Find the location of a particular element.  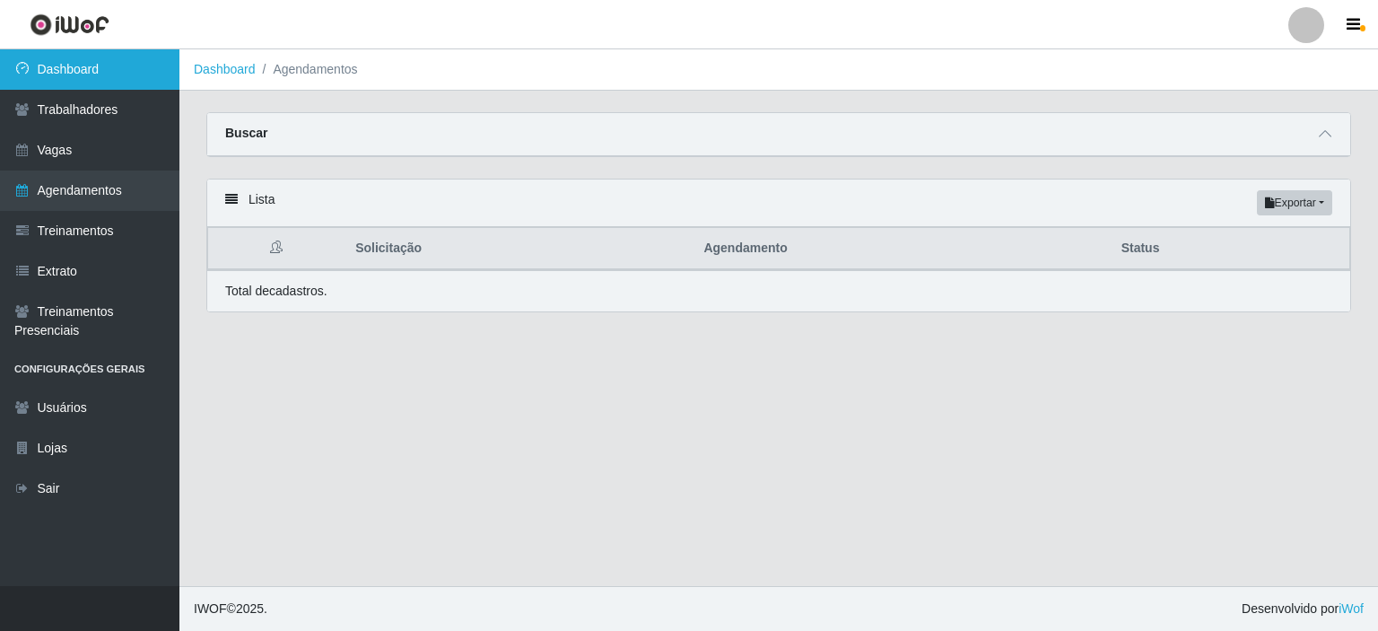

span: © 2025 . is located at coordinates (231, 608).